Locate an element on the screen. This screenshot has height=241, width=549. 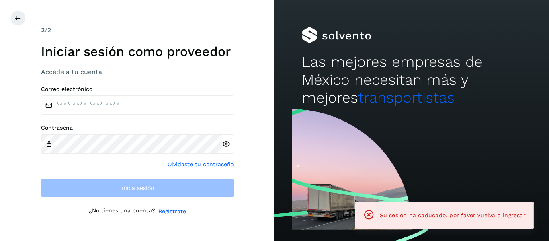
label: Contraseña is located at coordinates (137, 127).